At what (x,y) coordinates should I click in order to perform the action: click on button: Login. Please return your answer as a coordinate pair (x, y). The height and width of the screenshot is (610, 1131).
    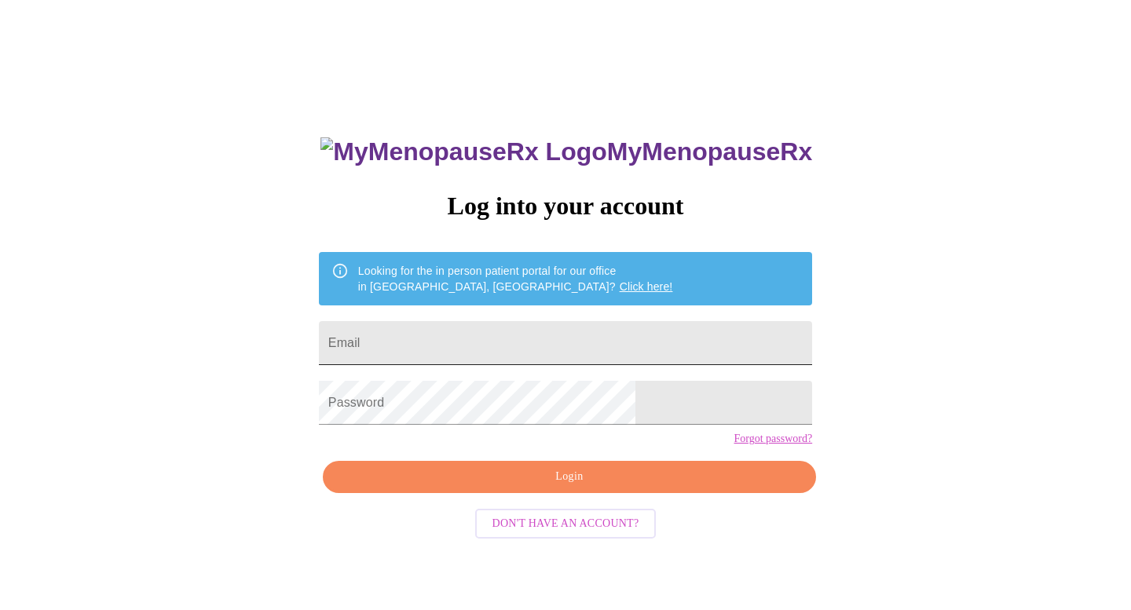
    Looking at the image, I should click on (570, 477).